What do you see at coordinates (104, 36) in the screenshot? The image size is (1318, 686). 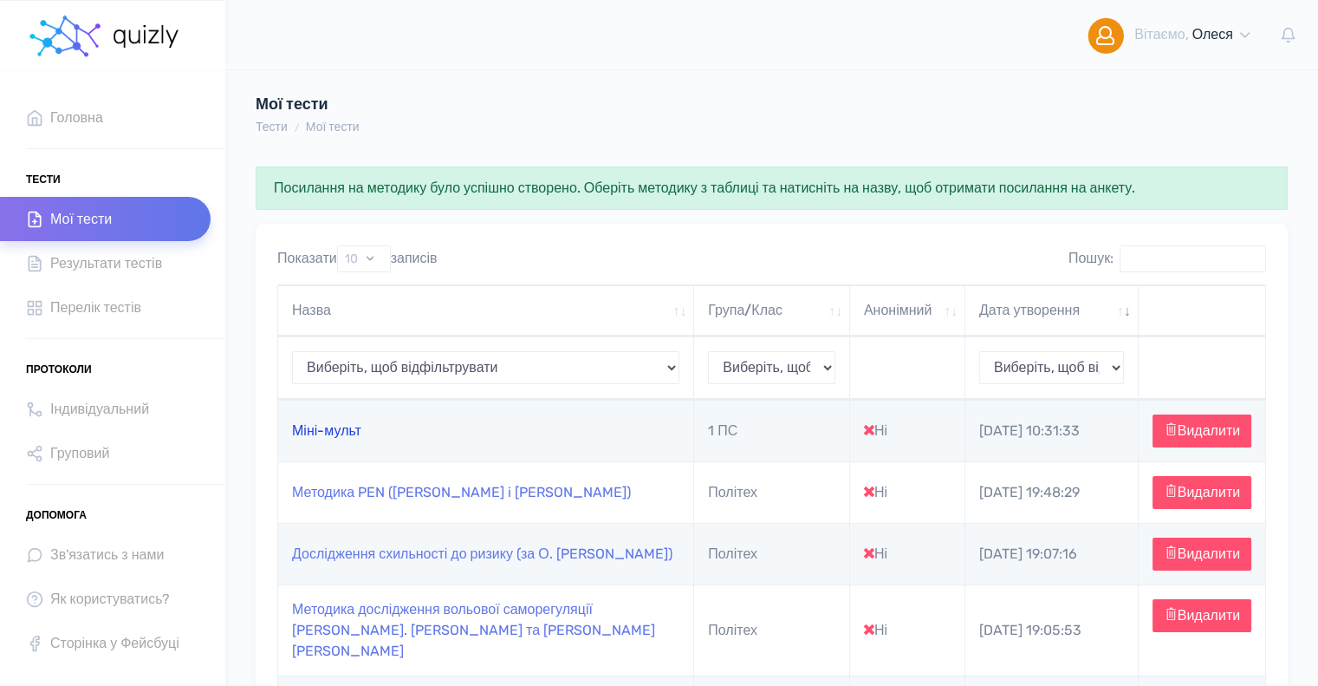 I see `a: homepage homepage` at bounding box center [104, 36].